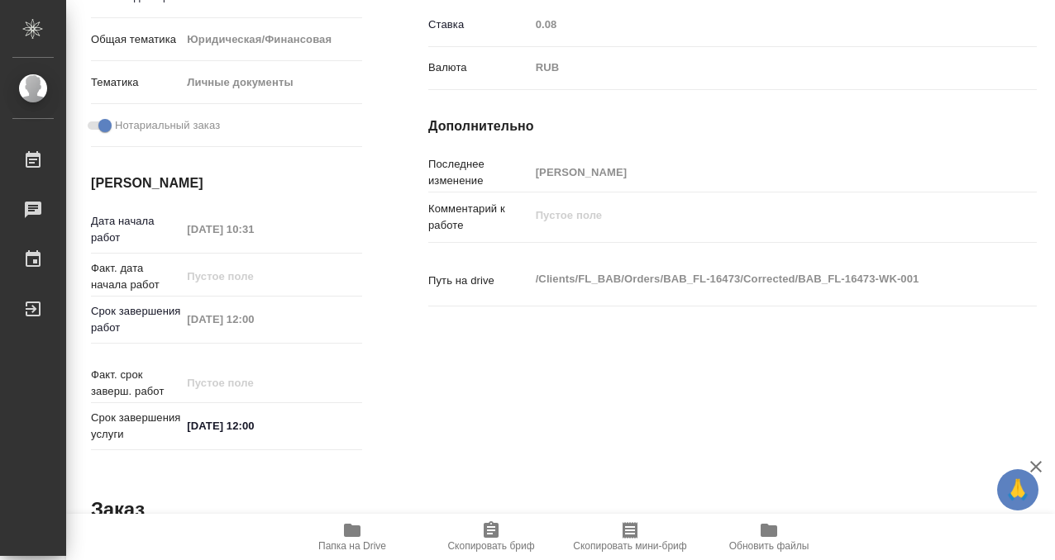 This screenshot has width=1055, height=560. I want to click on button: Папка на Drive, so click(352, 537).